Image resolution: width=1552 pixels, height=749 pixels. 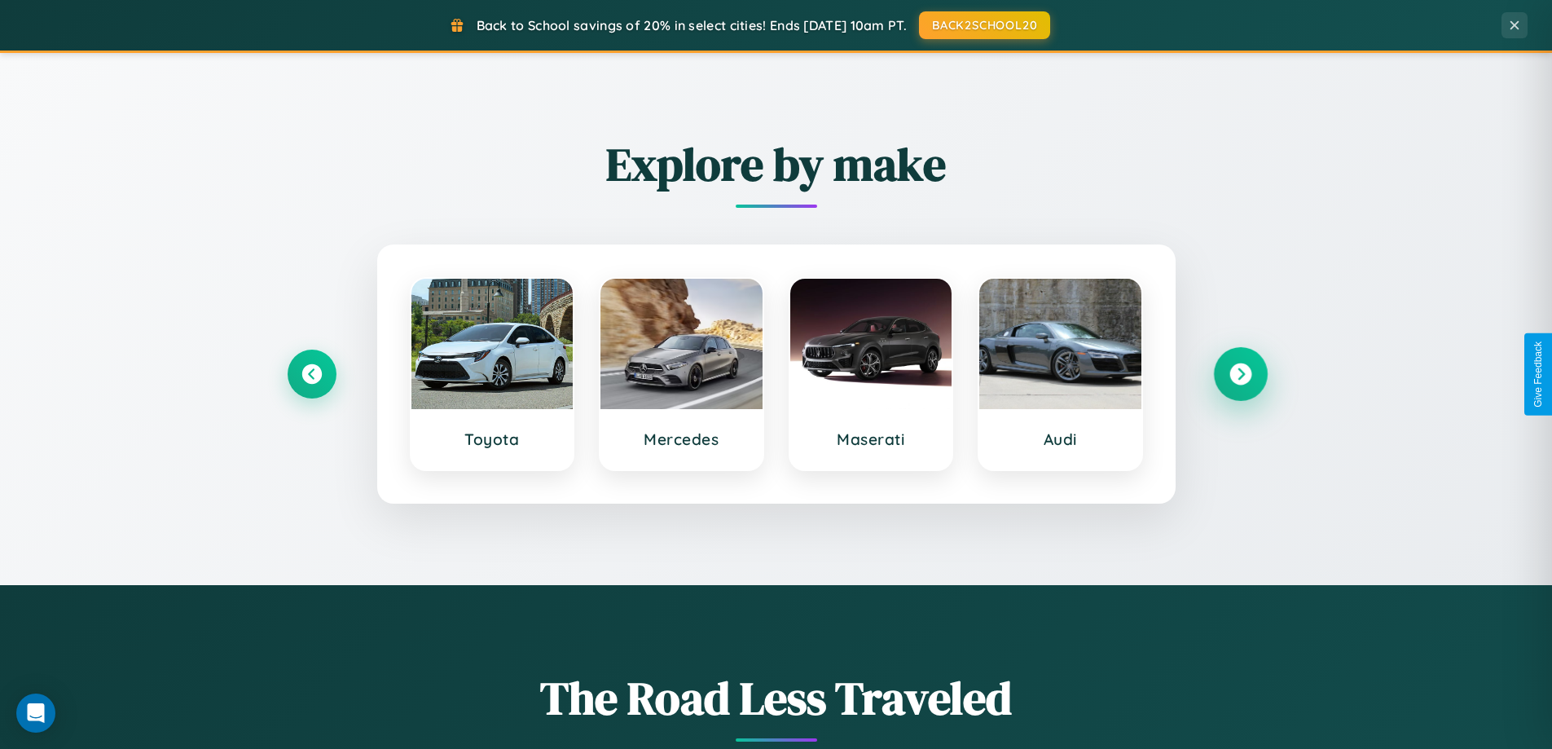 I want to click on h2: Explore by make, so click(x=777, y=164).